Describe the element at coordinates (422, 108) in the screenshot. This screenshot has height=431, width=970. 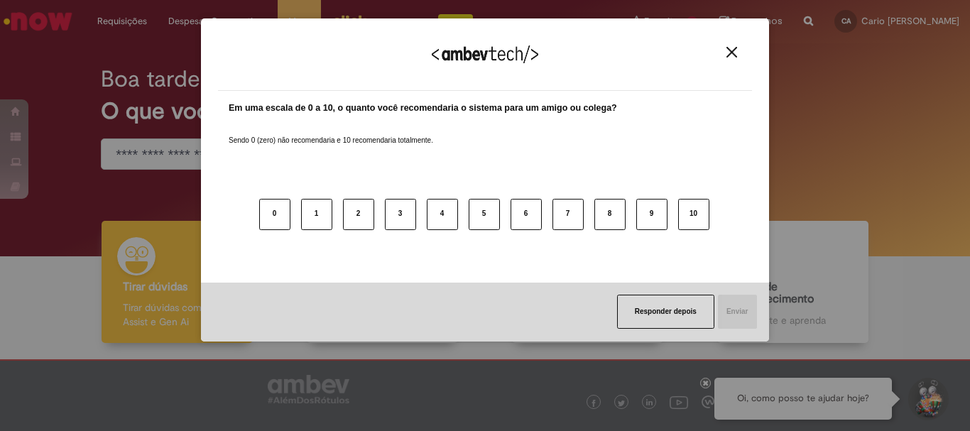
I see `label: Em uma escala de 0 a 10, o quanto você recomendaria o sistema para um amigo ou colega?` at that location.